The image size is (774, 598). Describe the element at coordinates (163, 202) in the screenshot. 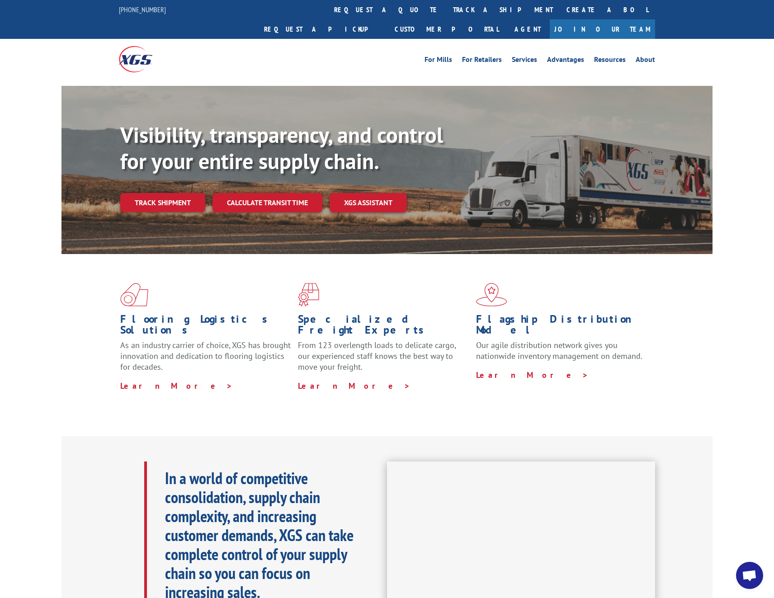

I see `a: Track shipment` at that location.